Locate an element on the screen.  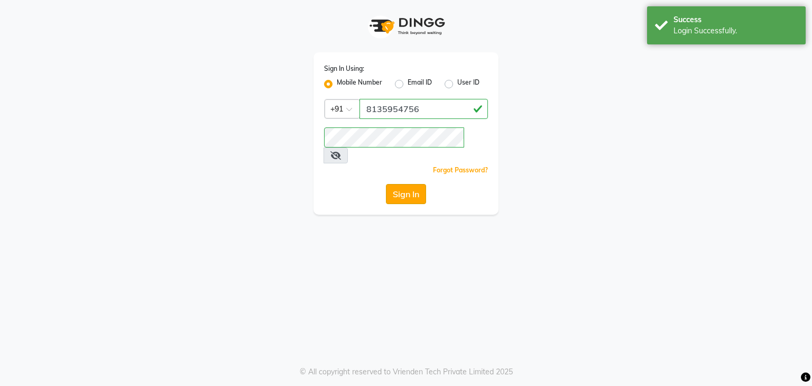
a: Forgot Password? is located at coordinates (460, 170).